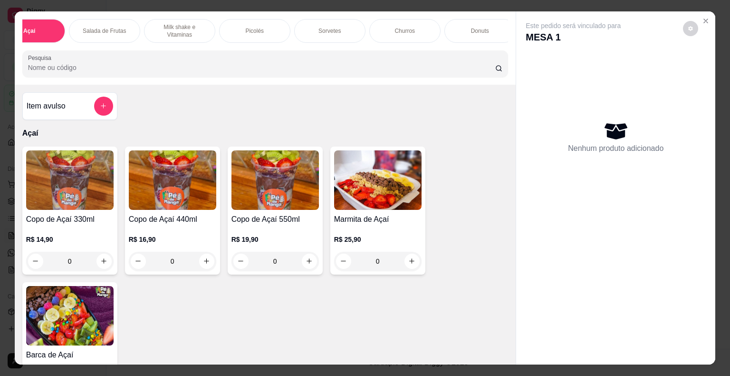 This screenshot has height=376, width=730. What do you see at coordinates (573, 37) in the screenshot?
I see `p: MESA 1` at bounding box center [573, 37].